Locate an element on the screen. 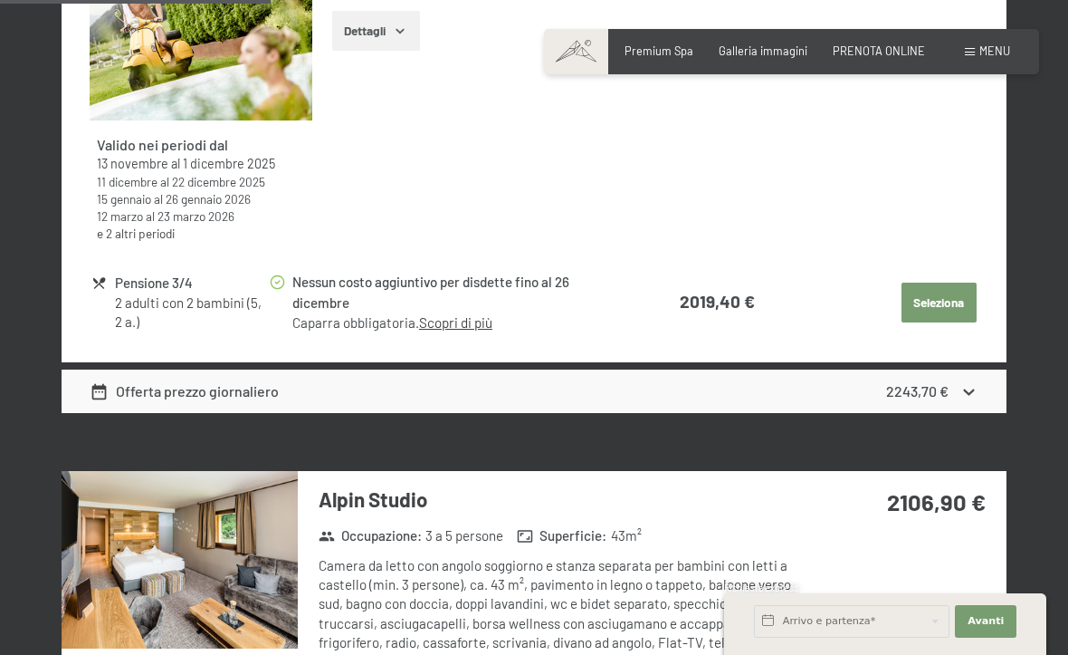  strong: Occupazione : is located at coordinates (370, 535).